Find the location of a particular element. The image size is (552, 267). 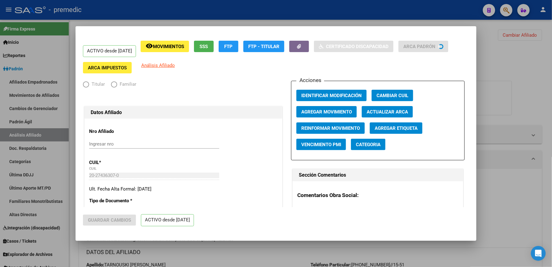

span: Identificar Modificación is located at coordinates (331, 96).